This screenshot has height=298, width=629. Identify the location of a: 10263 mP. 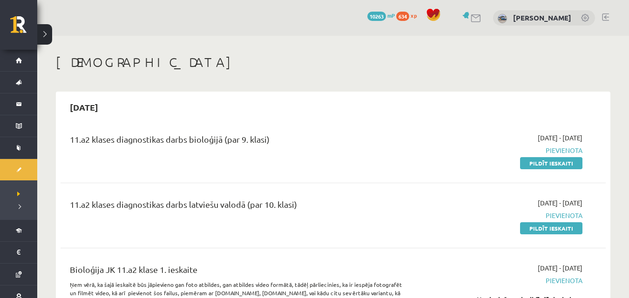
(381, 15).